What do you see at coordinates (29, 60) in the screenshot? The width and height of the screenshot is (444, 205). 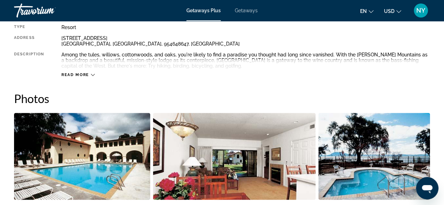 I see `div: Description` at bounding box center [29, 60].